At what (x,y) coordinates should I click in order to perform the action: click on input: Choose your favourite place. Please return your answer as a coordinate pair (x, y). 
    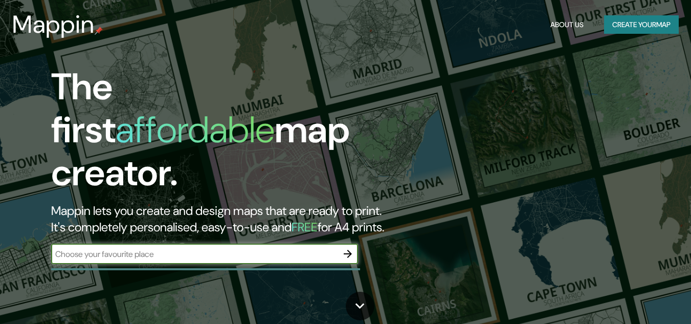
    Looking at the image, I should click on (194, 254).